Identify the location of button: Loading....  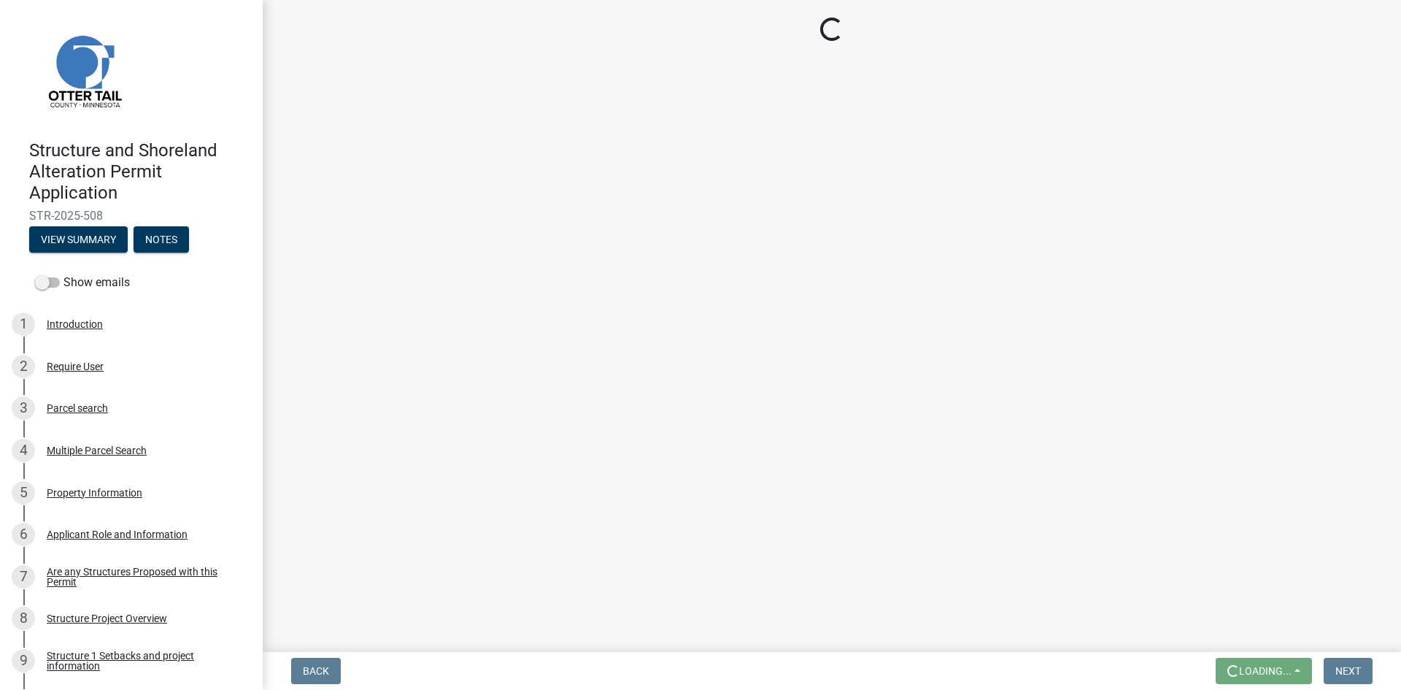
(1264, 671).